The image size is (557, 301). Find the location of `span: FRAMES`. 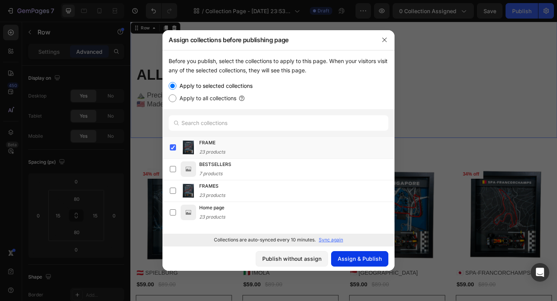

span: FRAMES is located at coordinates (209, 186).